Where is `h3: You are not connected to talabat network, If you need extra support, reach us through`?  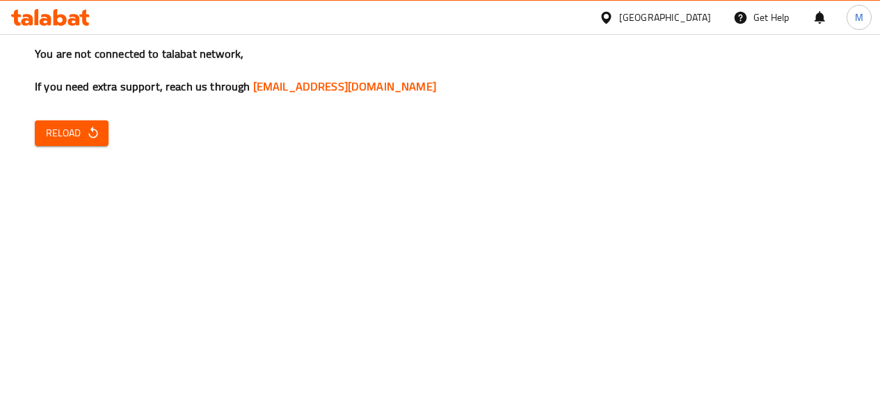
h3: You are not connected to talabat network, If you need extra support, reach us through is located at coordinates (440, 70).